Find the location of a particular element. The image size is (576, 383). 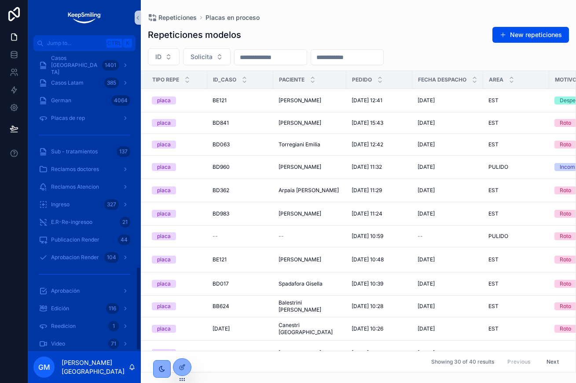

span: Fecha despacho is located at coordinates (443, 80).